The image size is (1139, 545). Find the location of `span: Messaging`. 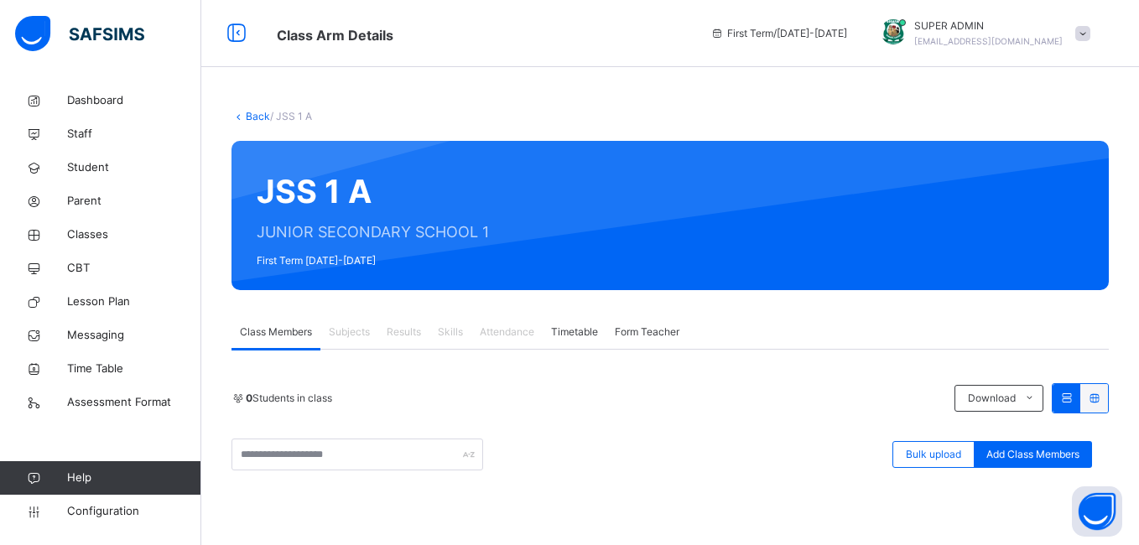

span: Messaging is located at coordinates (134, 336).